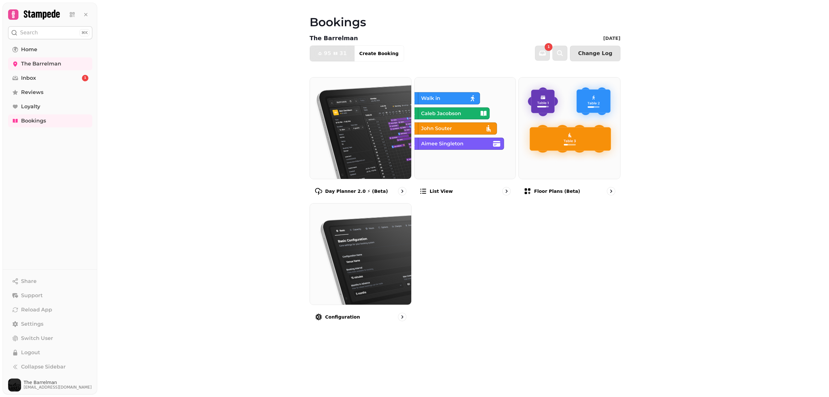  Describe the element at coordinates (360, 128) in the screenshot. I see `img: Day Planner 2.0 ⚡ (Beta)` at that location.